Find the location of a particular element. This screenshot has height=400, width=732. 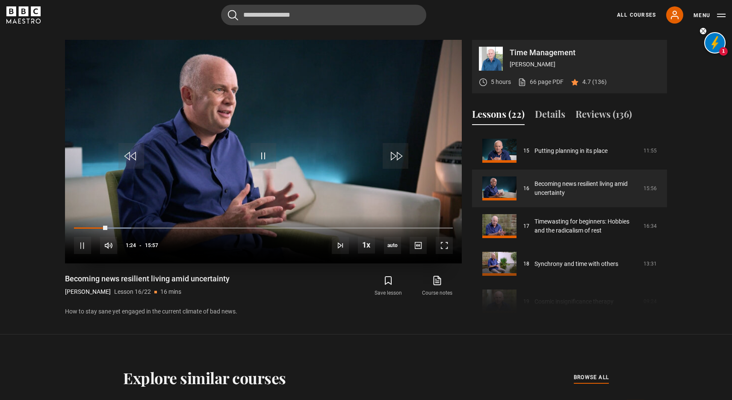

h2: Explore similar courses is located at coordinates (204, 377).